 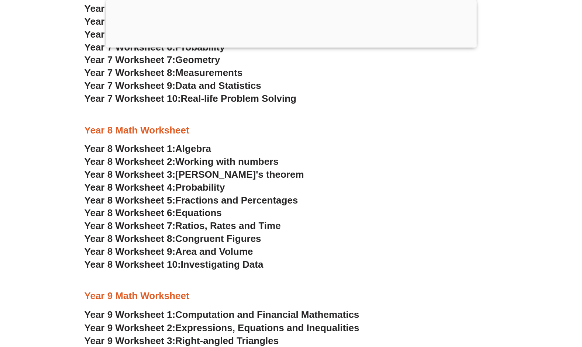 What do you see at coordinates (228, 226) in the screenshot?
I see `span: Ratios, Rates and Time` at bounding box center [228, 226].